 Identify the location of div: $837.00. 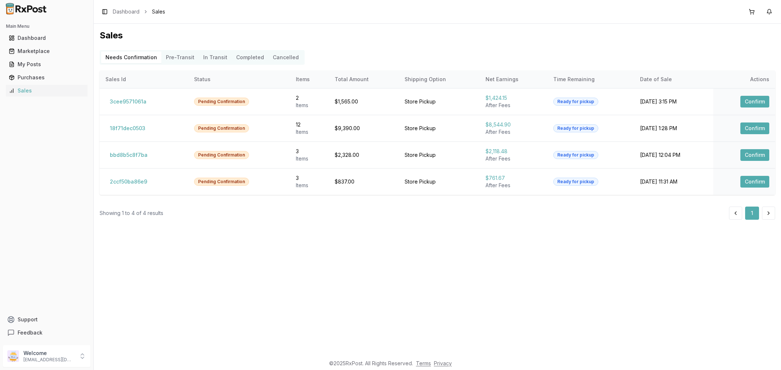
(363, 182).